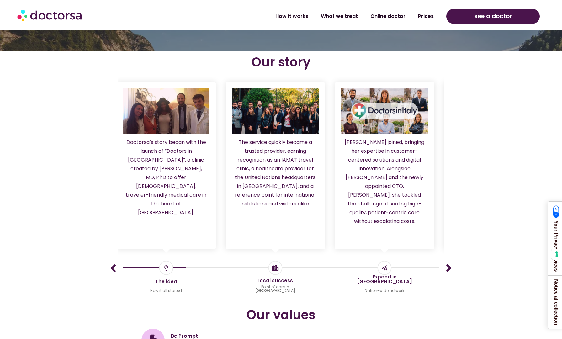 The height and width of the screenshot is (339, 562). I want to click on span: Nation-wide network, so click(385, 291).